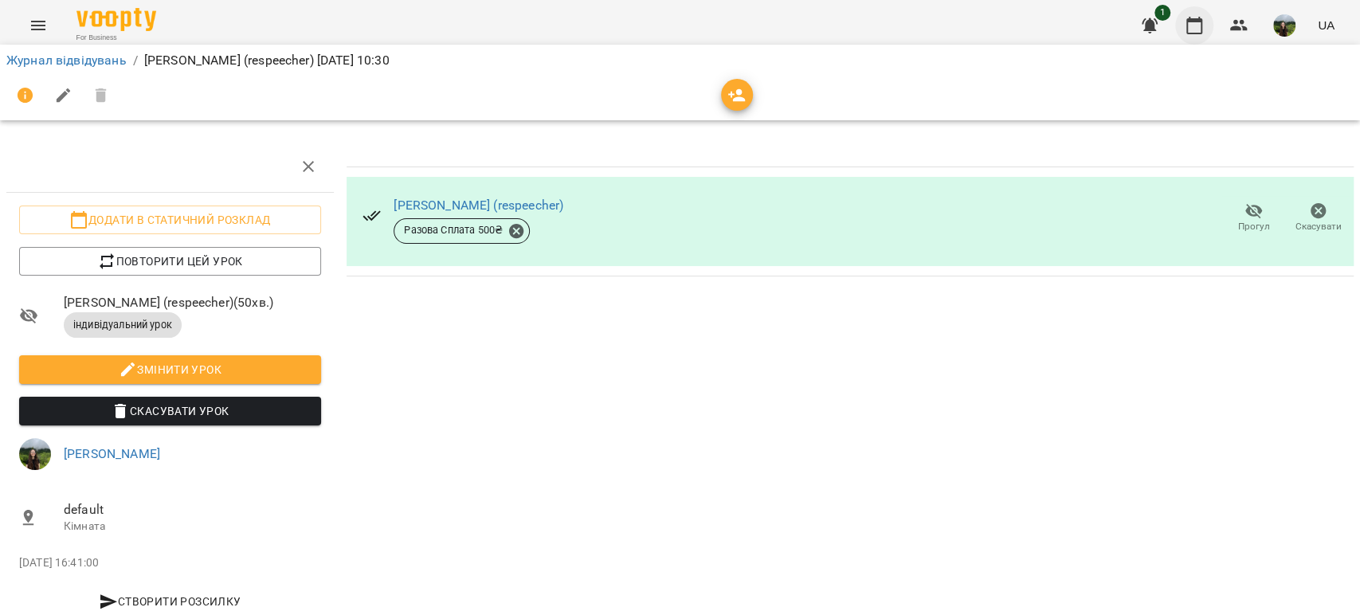 The height and width of the screenshot is (615, 1360). Describe the element at coordinates (170, 220) in the screenshot. I see `span: Додати в статичний розклад` at that location.